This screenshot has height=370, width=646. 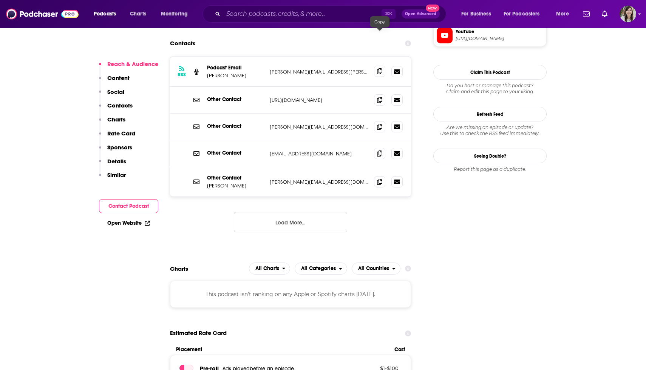 What do you see at coordinates (318, 269) in the screenshot?
I see `span: All Categories` at bounding box center [318, 269].